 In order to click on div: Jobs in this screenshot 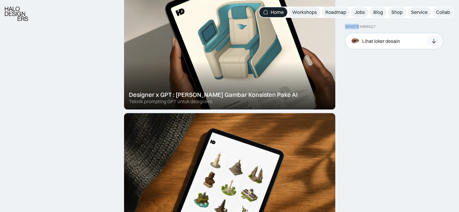, I will do `click(360, 12)`.